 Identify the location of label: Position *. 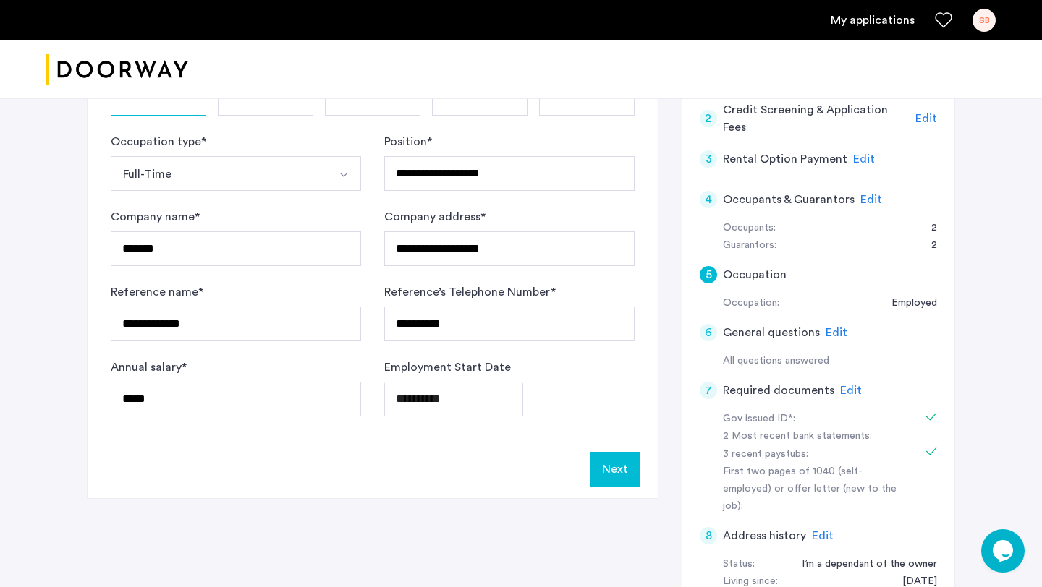
(408, 142).